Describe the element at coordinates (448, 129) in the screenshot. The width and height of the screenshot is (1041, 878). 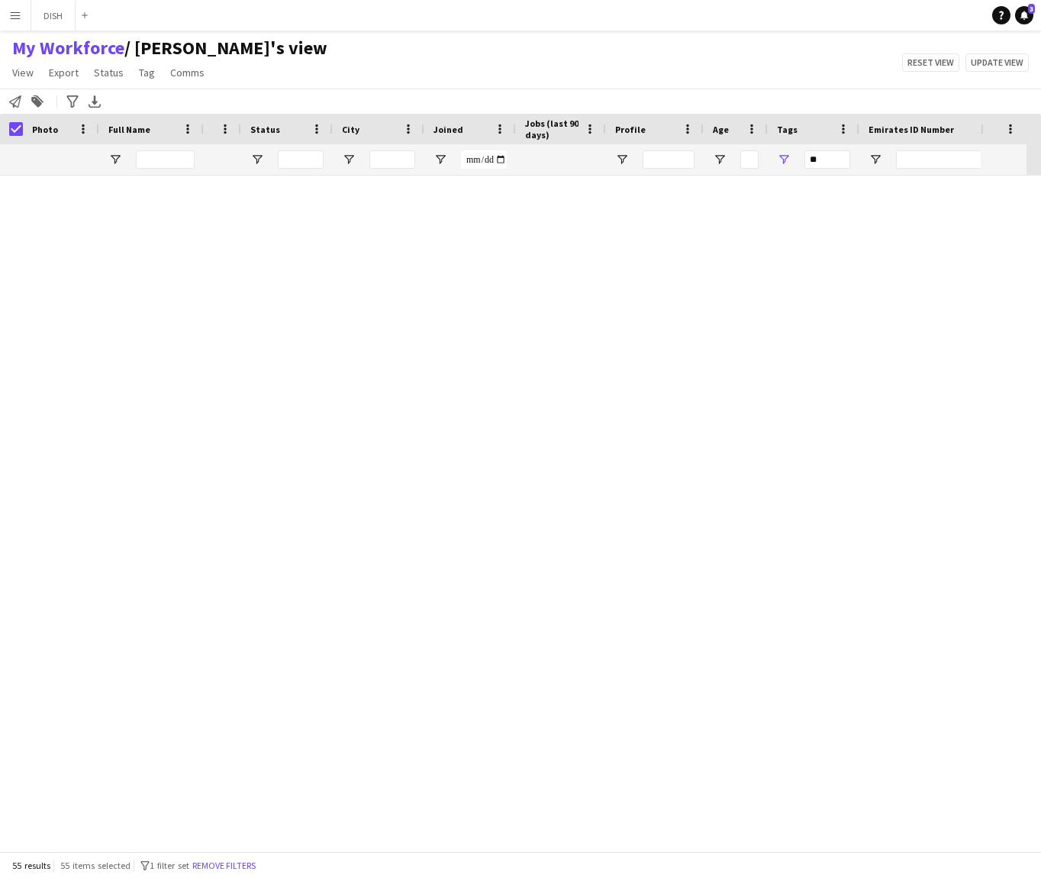
I see `span: Joined` at that location.